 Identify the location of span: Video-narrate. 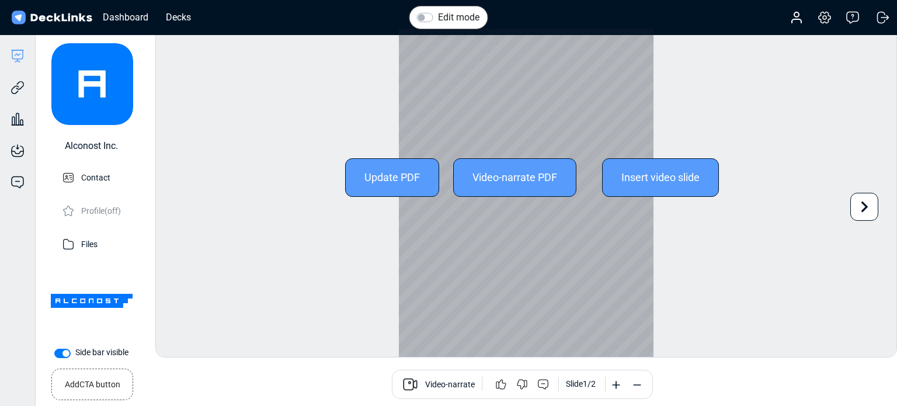
(450, 385).